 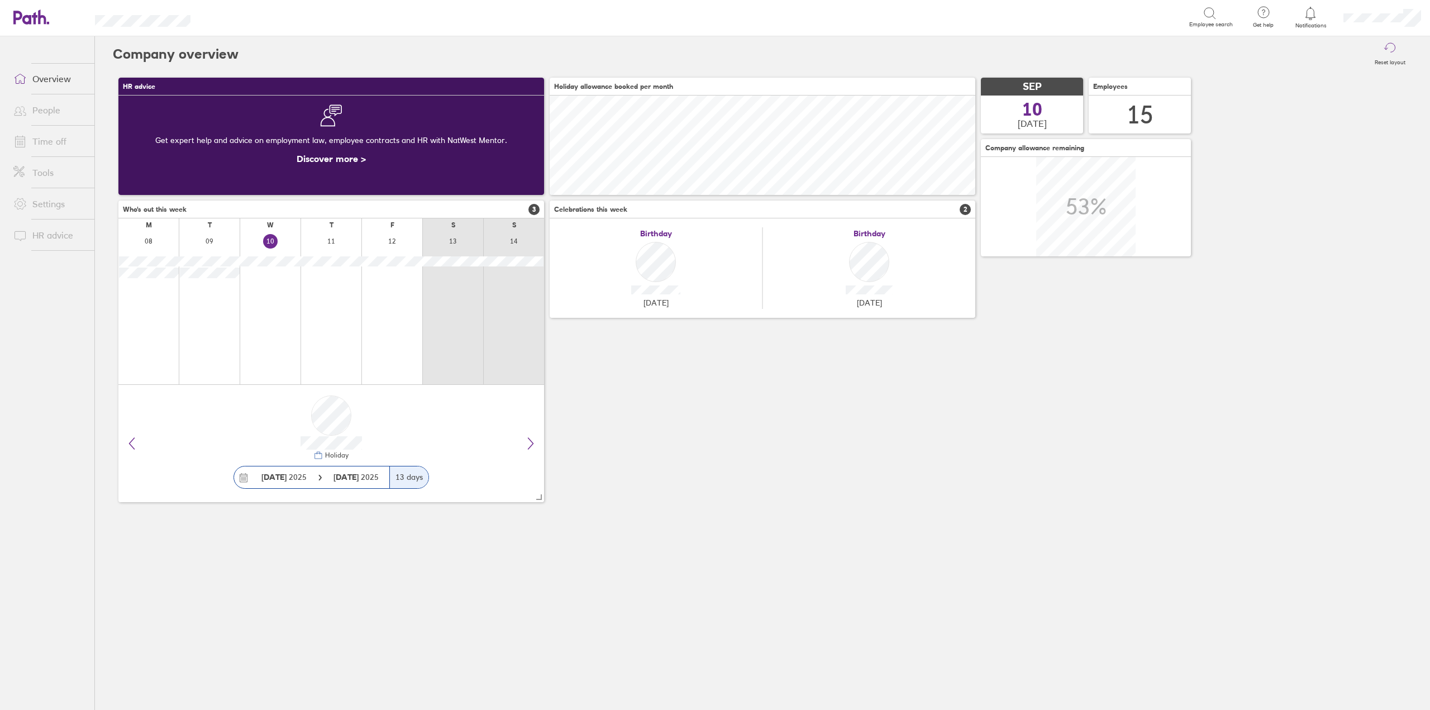 What do you see at coordinates (1263, 25) in the screenshot?
I see `span: Get help` at bounding box center [1263, 25].